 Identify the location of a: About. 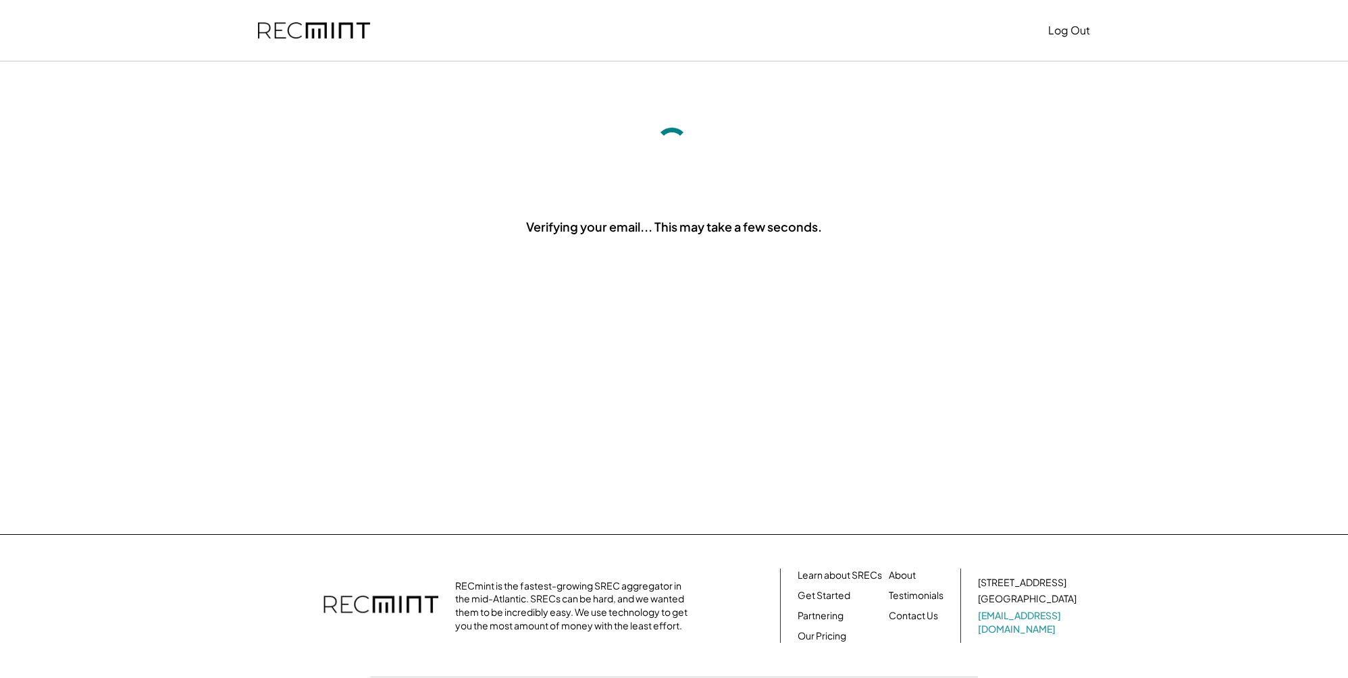
(902, 575).